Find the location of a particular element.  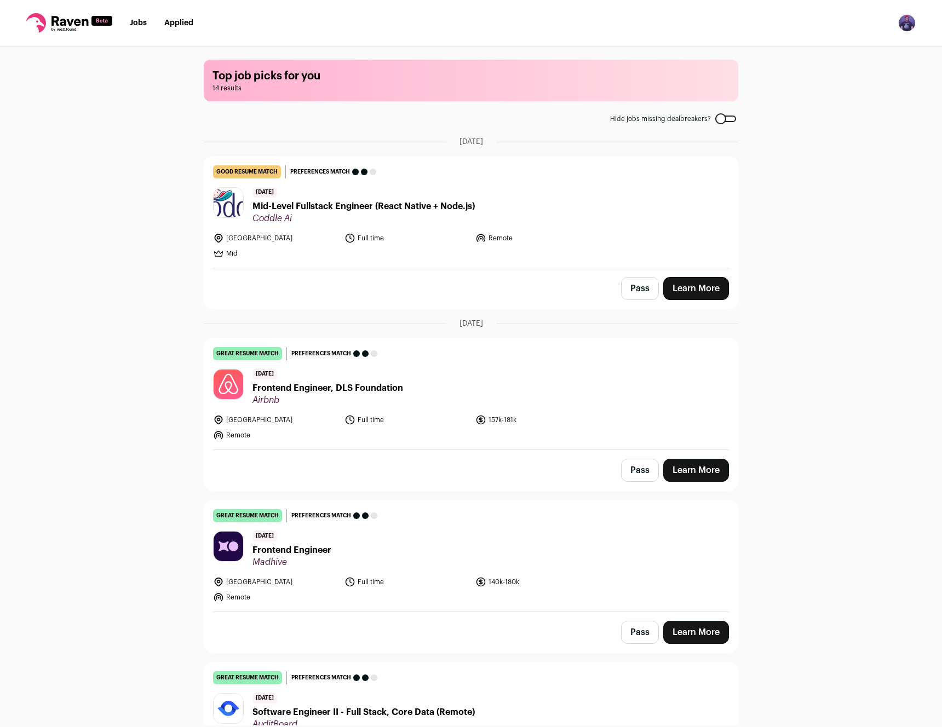

span: Frontend Engineer is located at coordinates (292, 550).